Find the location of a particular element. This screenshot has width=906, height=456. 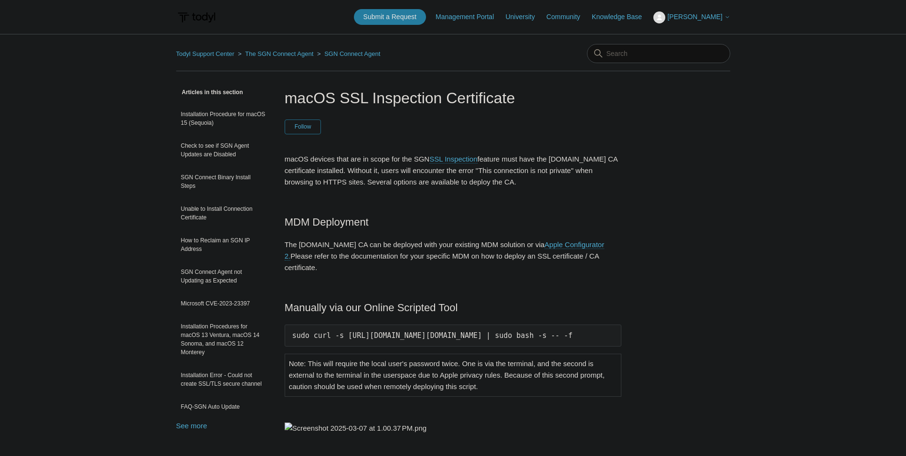

a: Unable to Install Connection Certificate is located at coordinates (223, 213).